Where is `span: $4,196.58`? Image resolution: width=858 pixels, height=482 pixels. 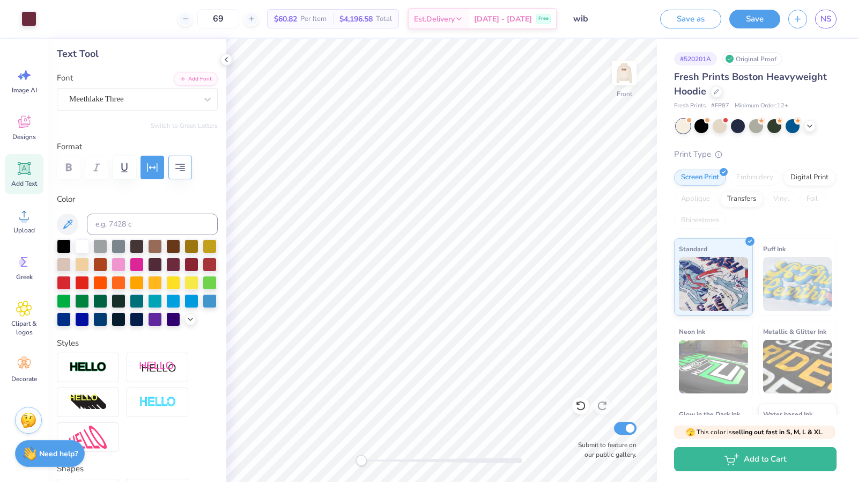 span: $4,196.58 is located at coordinates (356, 19).